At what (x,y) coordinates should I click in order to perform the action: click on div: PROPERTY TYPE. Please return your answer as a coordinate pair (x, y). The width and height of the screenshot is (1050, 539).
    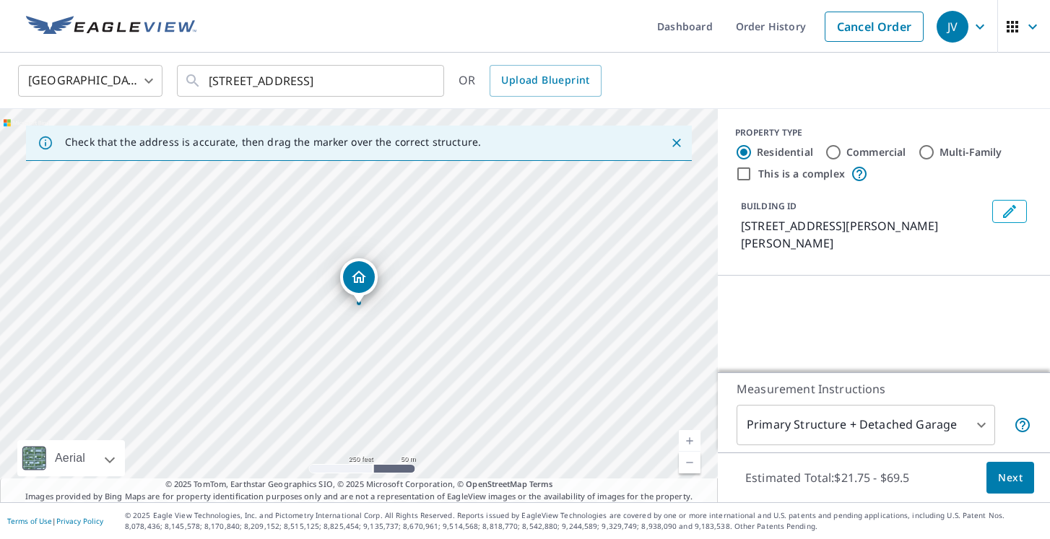
    Looking at the image, I should click on (884, 133).